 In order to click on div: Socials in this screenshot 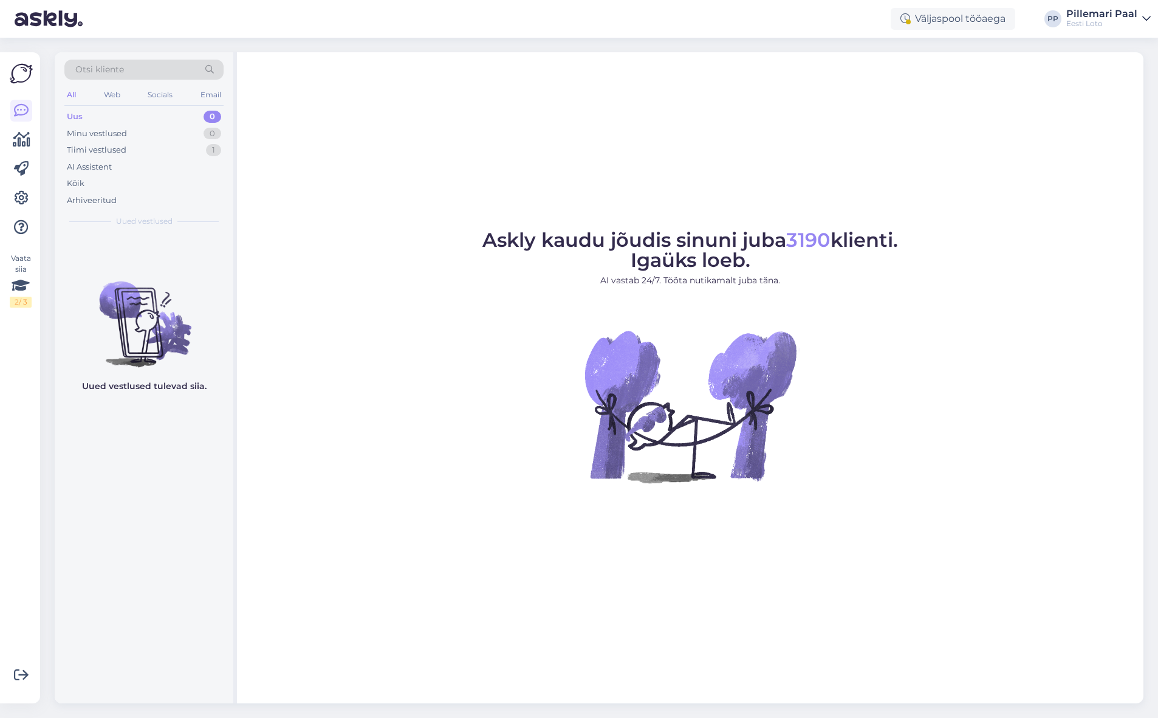, I will do `click(160, 95)`.